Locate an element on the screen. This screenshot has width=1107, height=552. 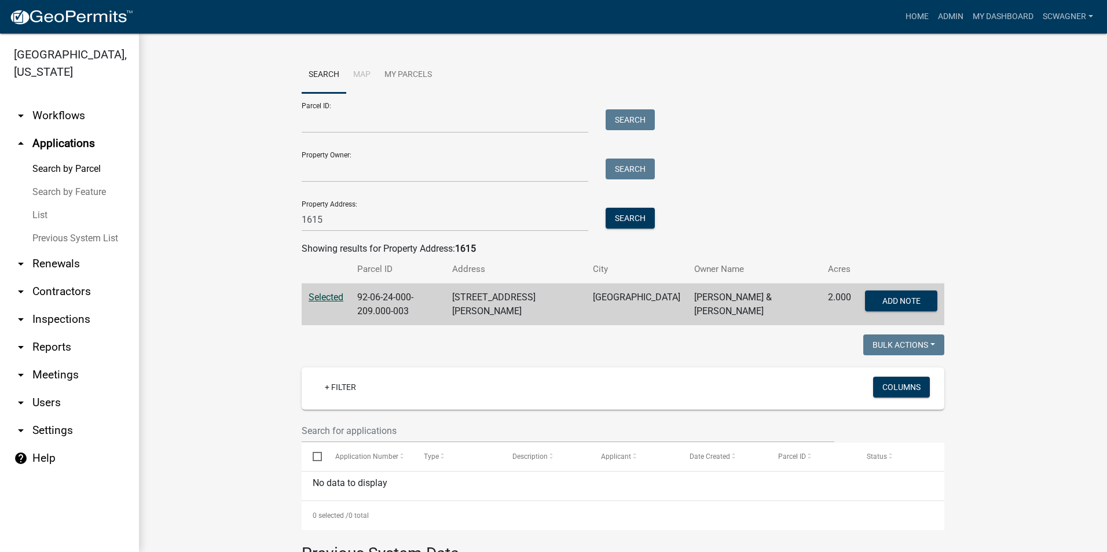
i: help is located at coordinates (21, 458).